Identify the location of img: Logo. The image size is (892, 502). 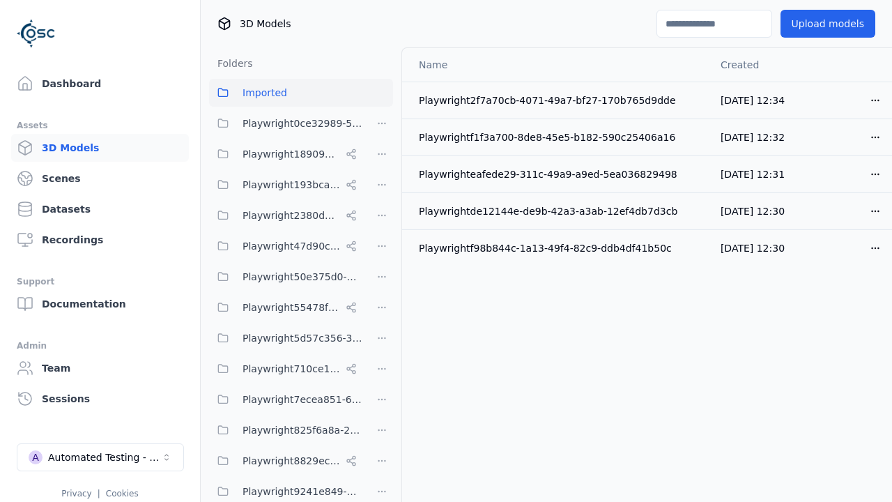
(36, 33).